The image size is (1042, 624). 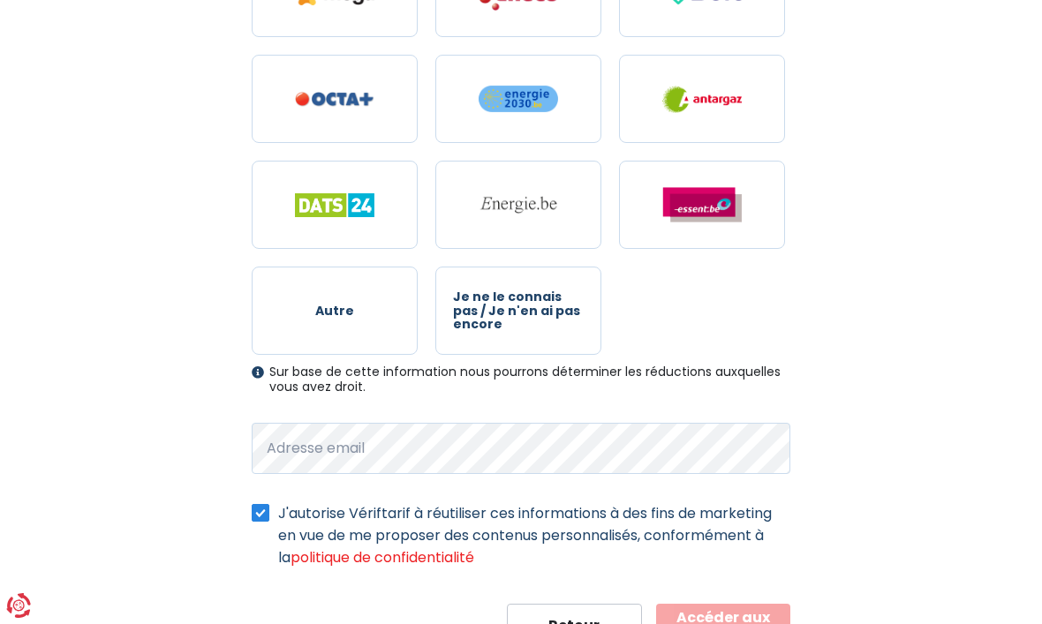 I want to click on img: Essent, so click(x=702, y=205).